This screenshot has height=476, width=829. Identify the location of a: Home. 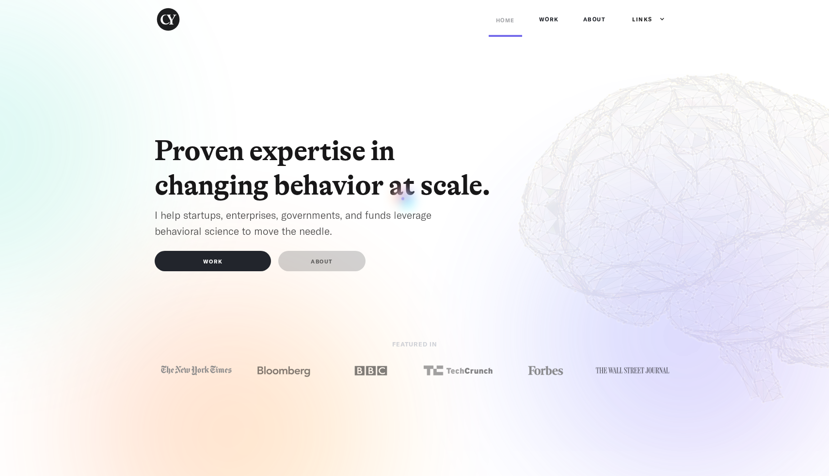
(505, 21).